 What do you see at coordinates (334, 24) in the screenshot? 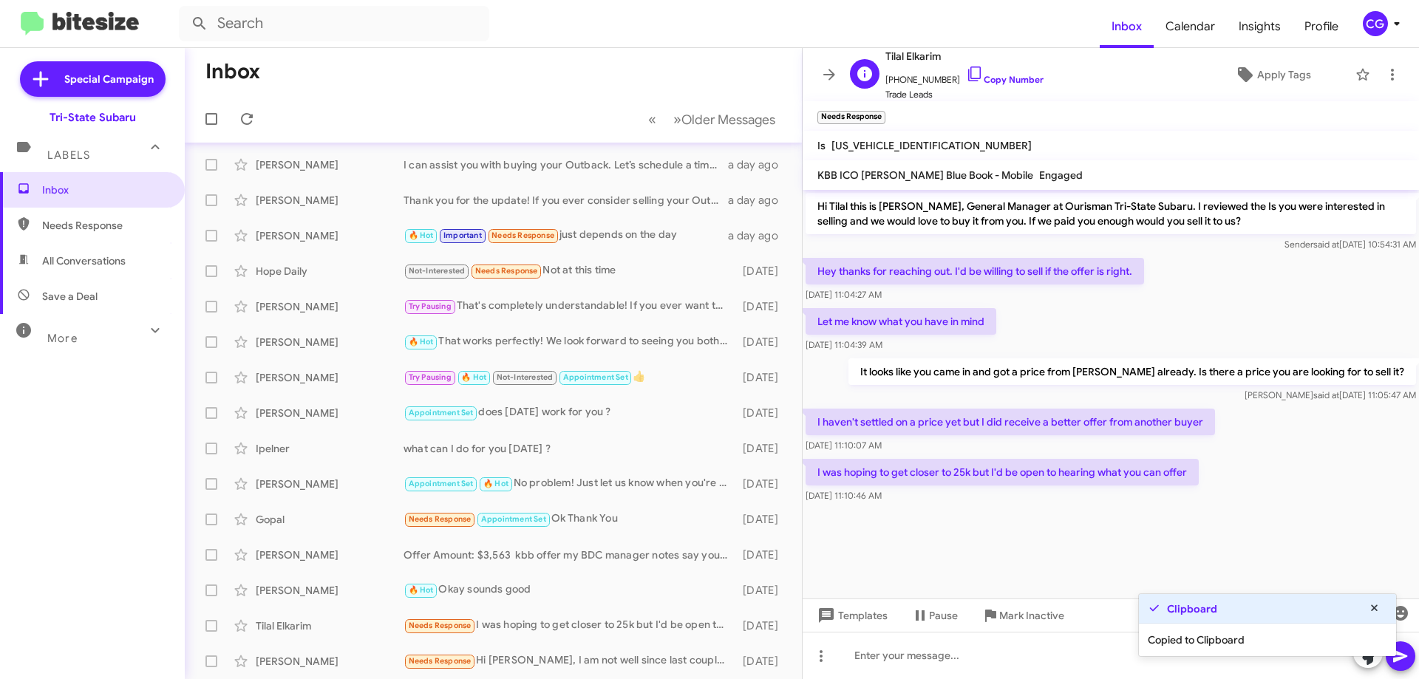
I see `input: Search` at bounding box center [334, 24].